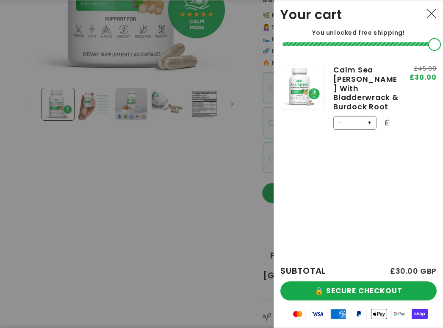 This screenshot has height=328, width=443. Describe the element at coordinates (358, 291) in the screenshot. I see `button: 🔒 SECURE CHECKOUT` at that location.